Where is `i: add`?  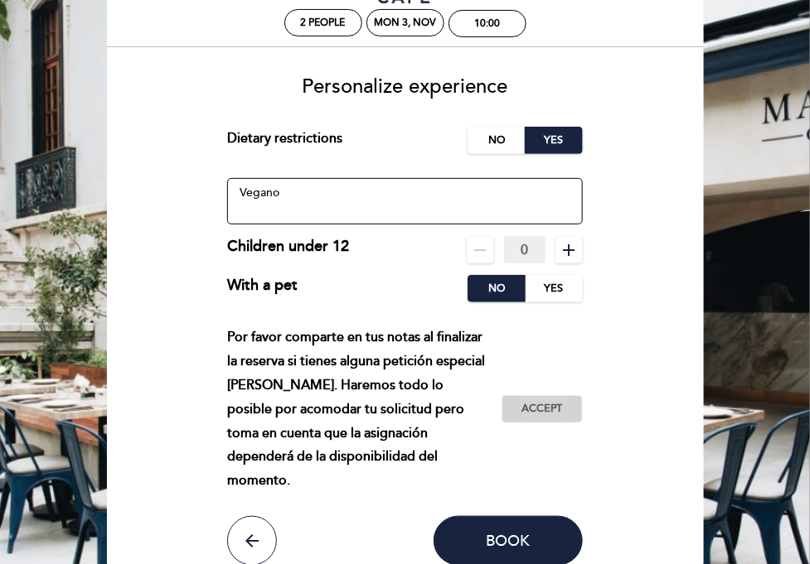 i: add is located at coordinates (569, 250).